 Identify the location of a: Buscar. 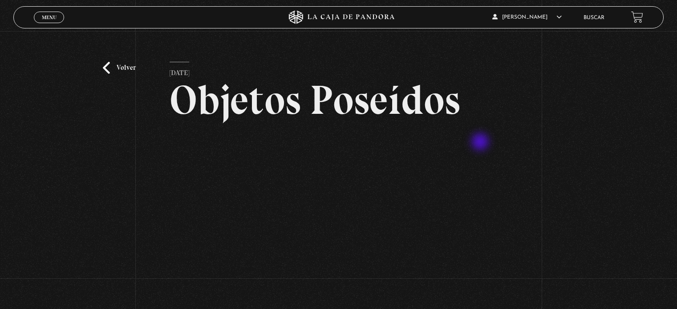
(593, 18).